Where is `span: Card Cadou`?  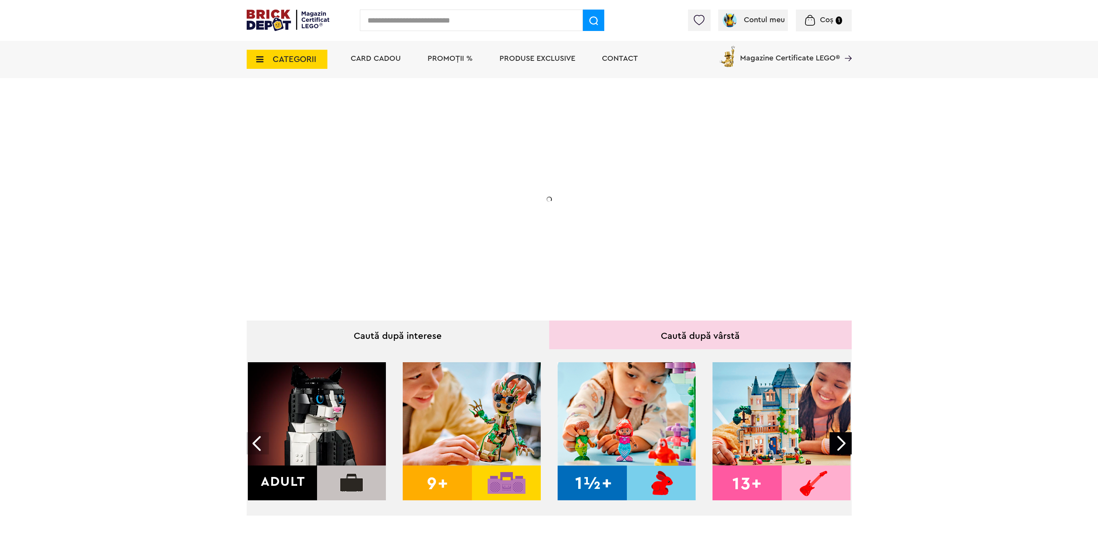 span: Card Cadou is located at coordinates (375, 58).